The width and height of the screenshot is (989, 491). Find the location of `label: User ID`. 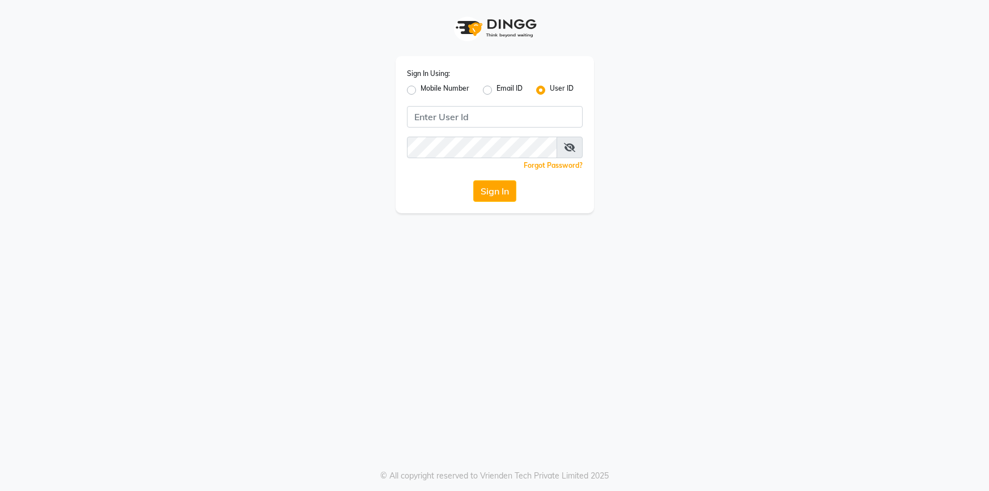

label: User ID is located at coordinates (562, 90).